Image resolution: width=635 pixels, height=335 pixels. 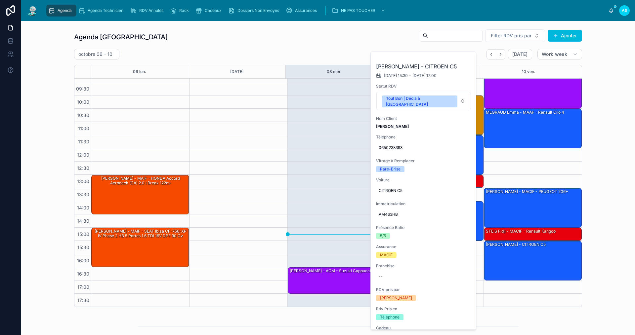 What do you see at coordinates (83, 181) in the screenshot?
I see `span: 13:00` at bounding box center [83, 181].